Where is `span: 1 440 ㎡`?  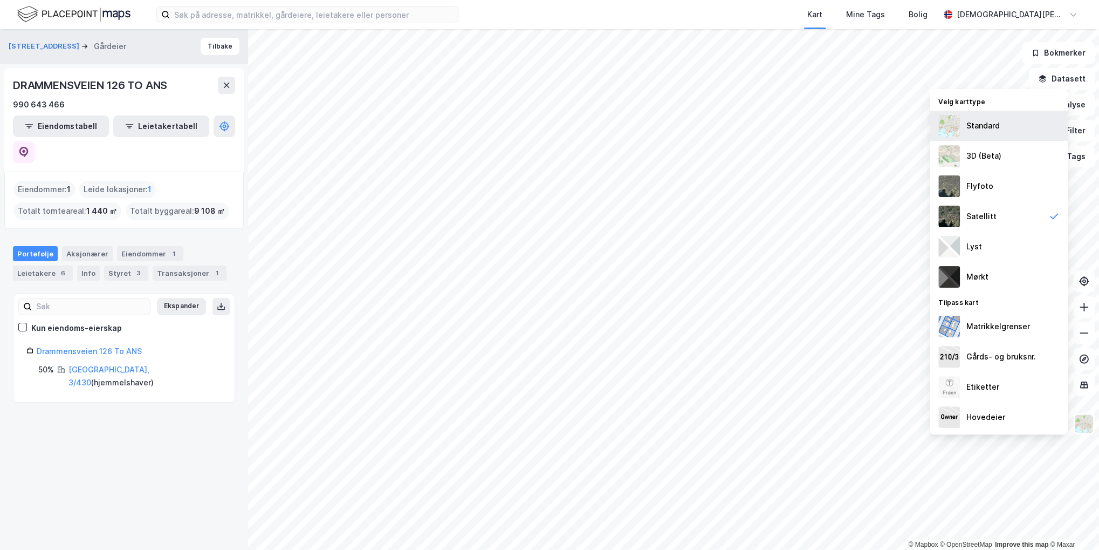
span: 1 440 ㎡ is located at coordinates (101, 211).